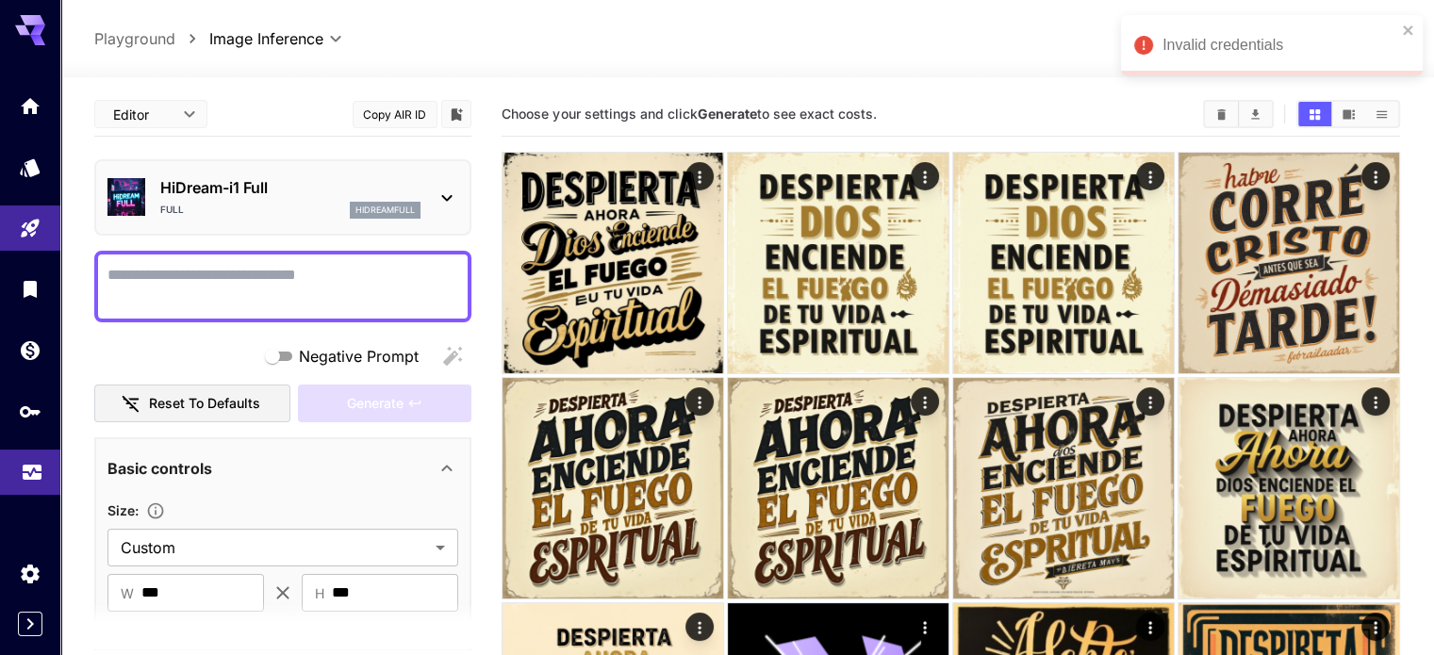 This screenshot has height=655, width=1434. Describe the element at coordinates (283, 197) in the screenshot. I see `div: HiDream-i1 FullFullhidreamfull` at that location.